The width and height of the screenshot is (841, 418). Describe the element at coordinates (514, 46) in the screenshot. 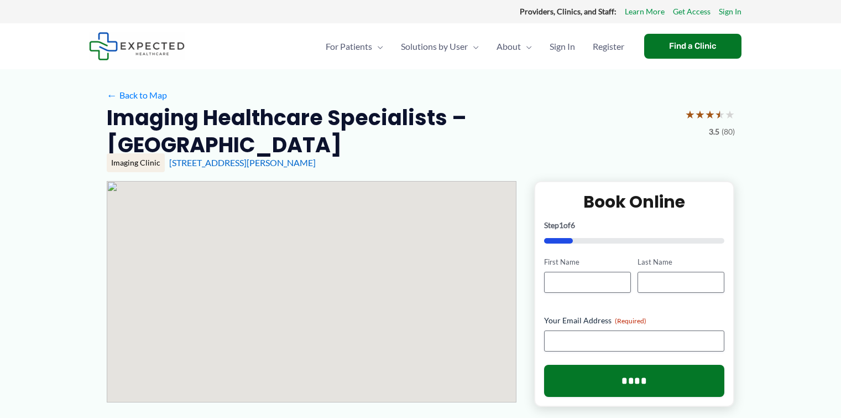

I see `a: AboutMenu Toggle` at that location.